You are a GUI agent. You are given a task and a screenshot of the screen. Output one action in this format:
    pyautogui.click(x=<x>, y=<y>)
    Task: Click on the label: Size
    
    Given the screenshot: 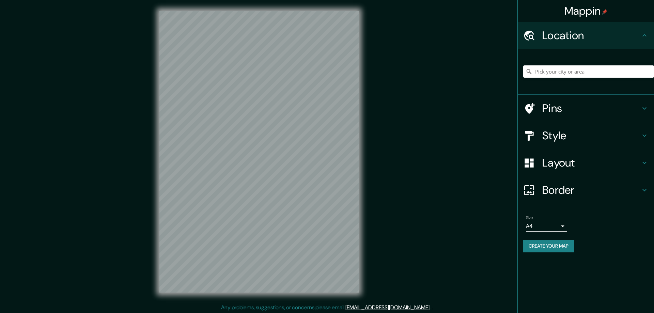 What is the action you would take?
    pyautogui.click(x=529, y=218)
    